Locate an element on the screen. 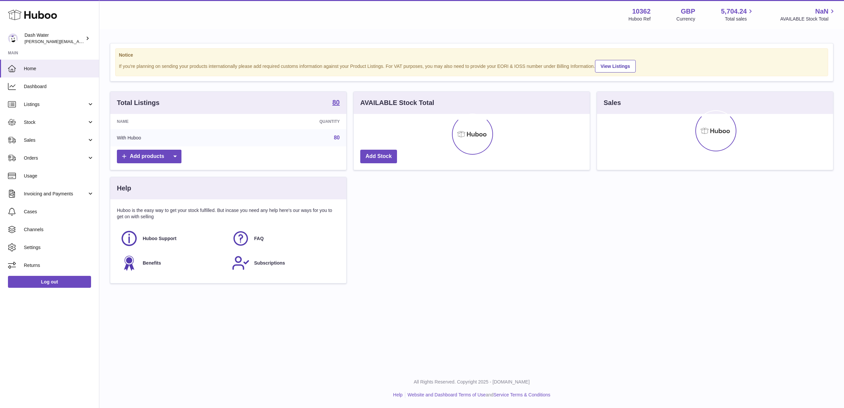 The height and width of the screenshot is (408, 844). span: Home is located at coordinates (59, 69).